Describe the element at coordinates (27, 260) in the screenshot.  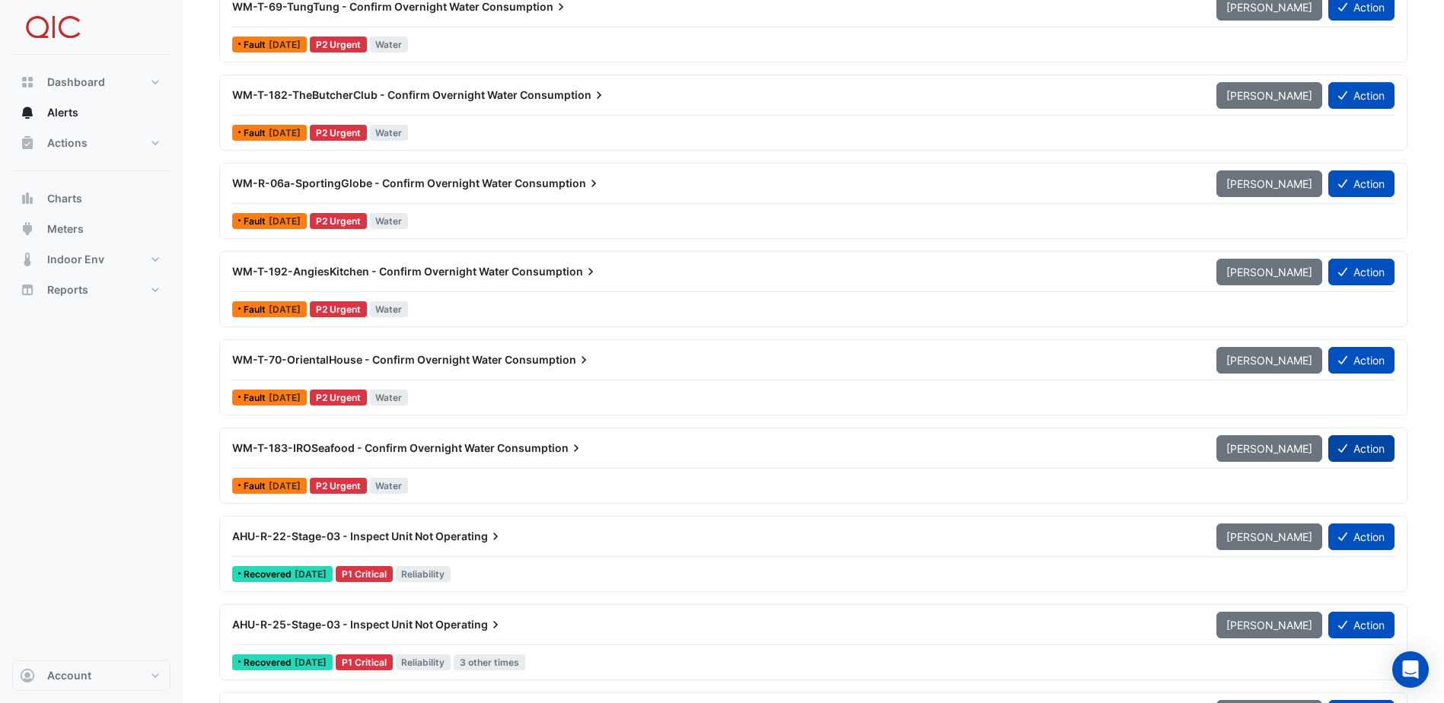
I see `app-icon: Indoor Env` at that location.